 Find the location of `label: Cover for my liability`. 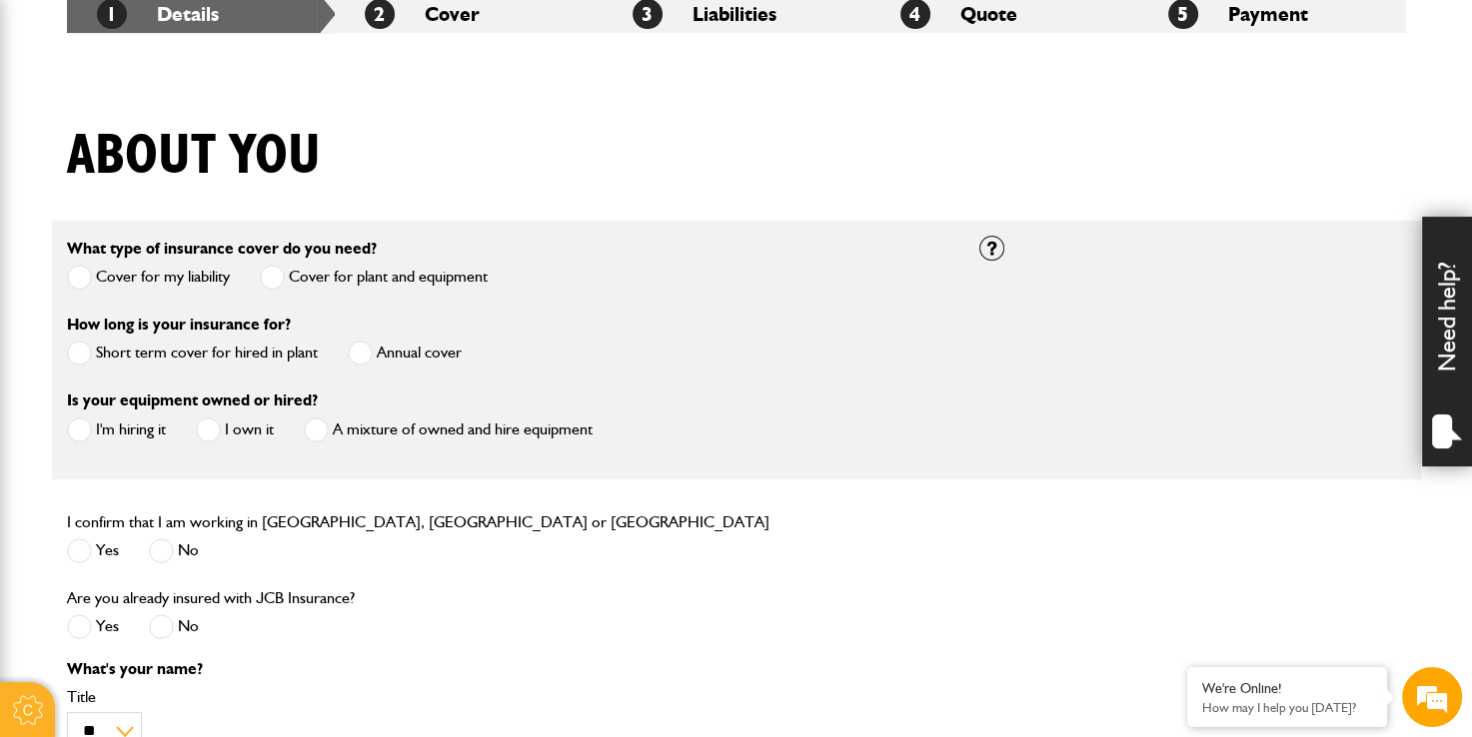

label: Cover for my liability is located at coordinates (148, 277).